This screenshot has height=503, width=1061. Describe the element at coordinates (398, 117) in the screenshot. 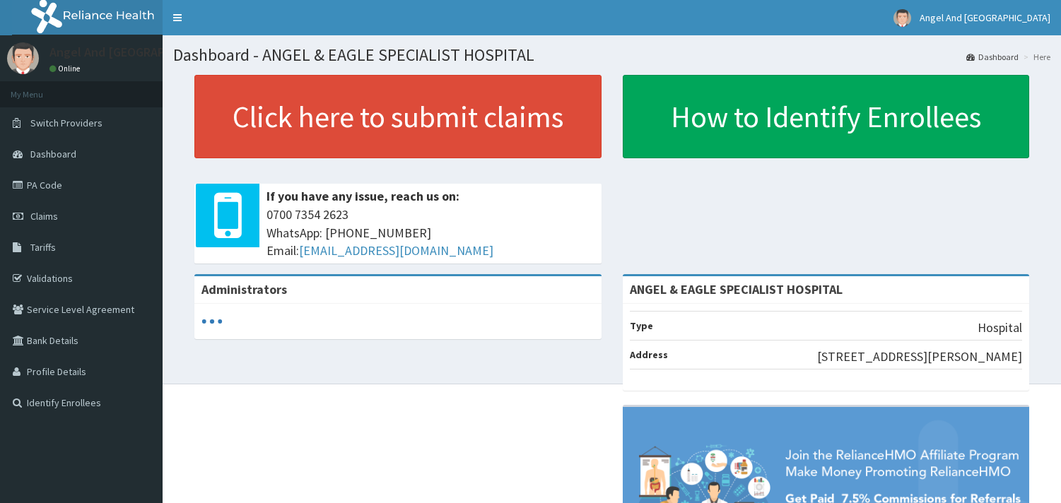

I see `a: Click here to submit claims` at that location.